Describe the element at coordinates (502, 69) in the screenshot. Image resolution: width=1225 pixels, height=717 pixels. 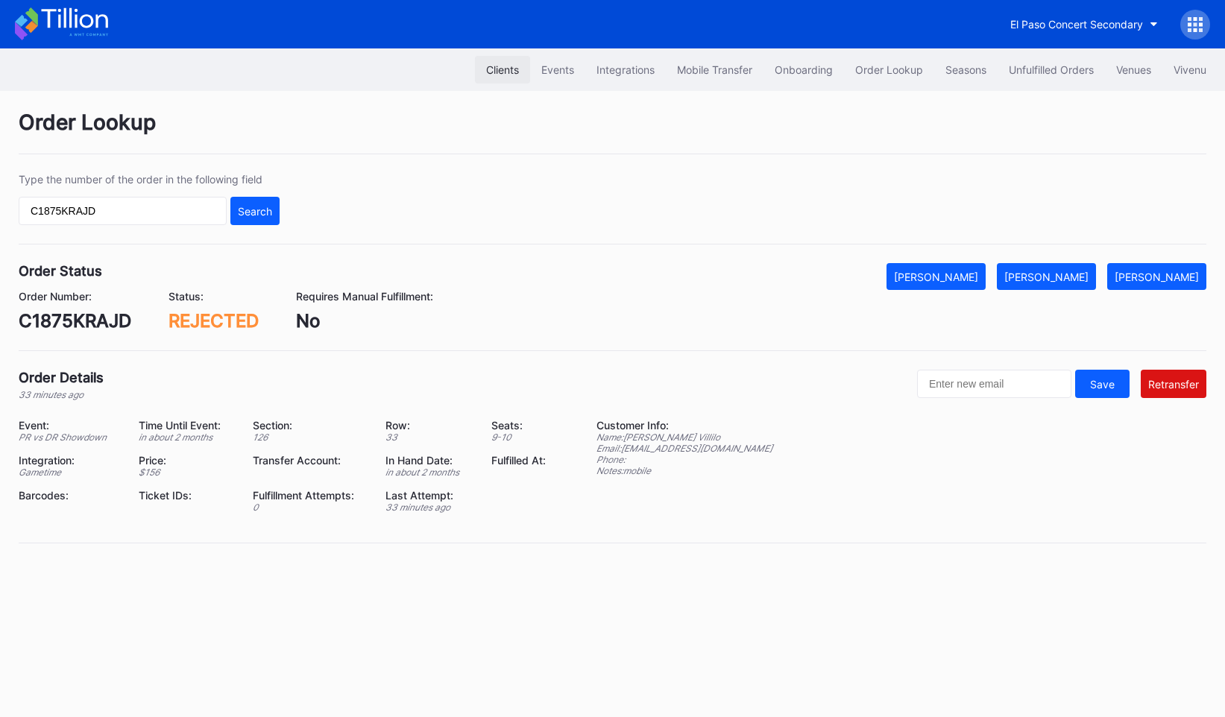
I see `div: Clients` at that location.